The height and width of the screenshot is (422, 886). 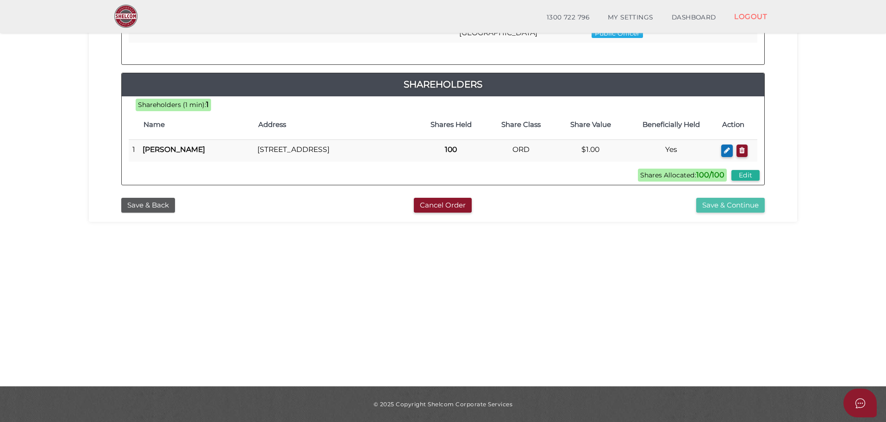 What do you see at coordinates (860, 403) in the screenshot?
I see `button: Open asap` at bounding box center [860, 403].